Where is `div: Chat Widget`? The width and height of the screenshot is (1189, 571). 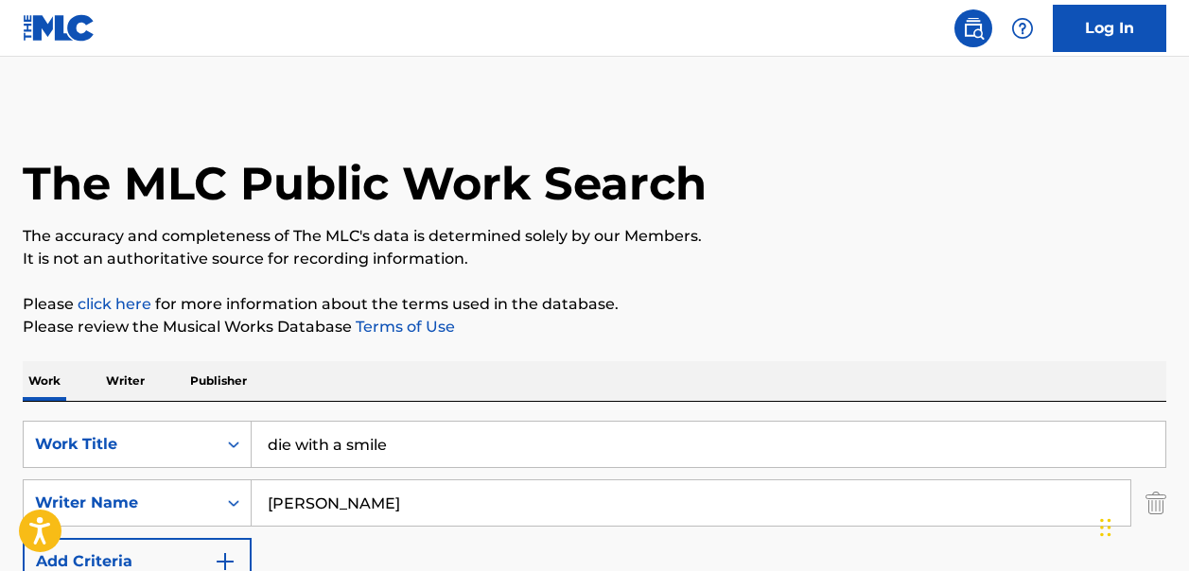 div: Chat Widget is located at coordinates (1141, 526).